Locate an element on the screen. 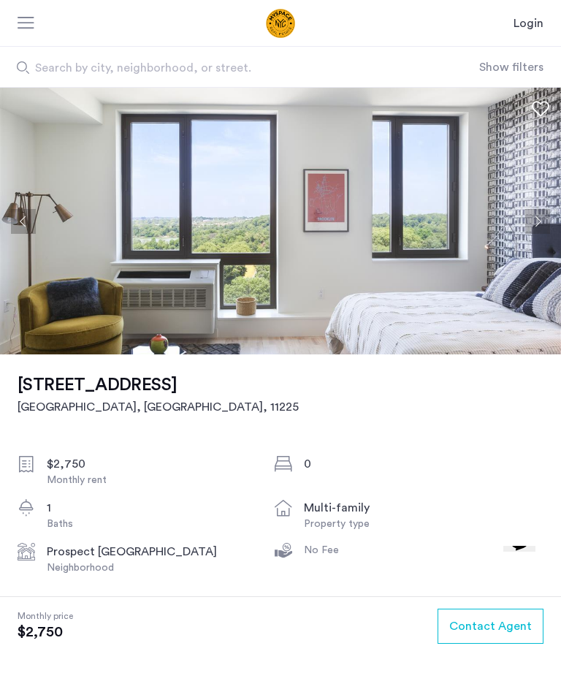  button: Show or hide filters is located at coordinates (512, 67).